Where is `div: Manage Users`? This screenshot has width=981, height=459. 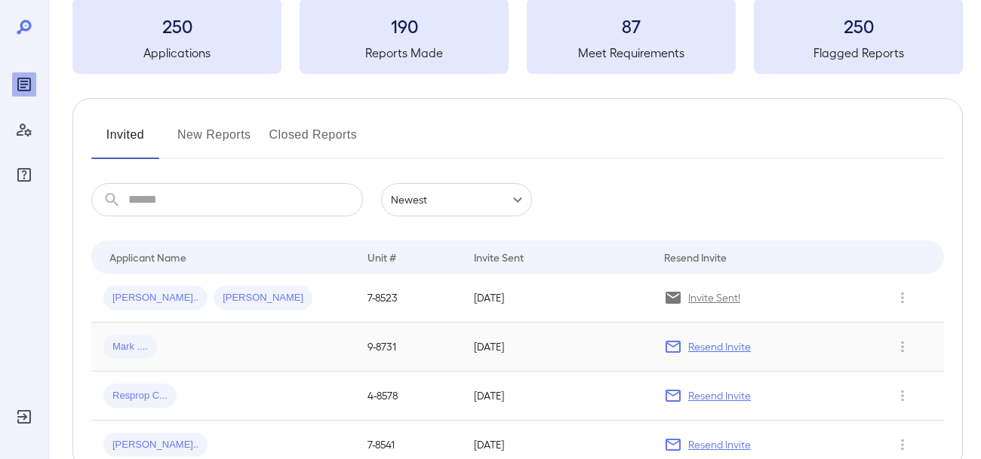 div: Manage Users is located at coordinates (24, 130).